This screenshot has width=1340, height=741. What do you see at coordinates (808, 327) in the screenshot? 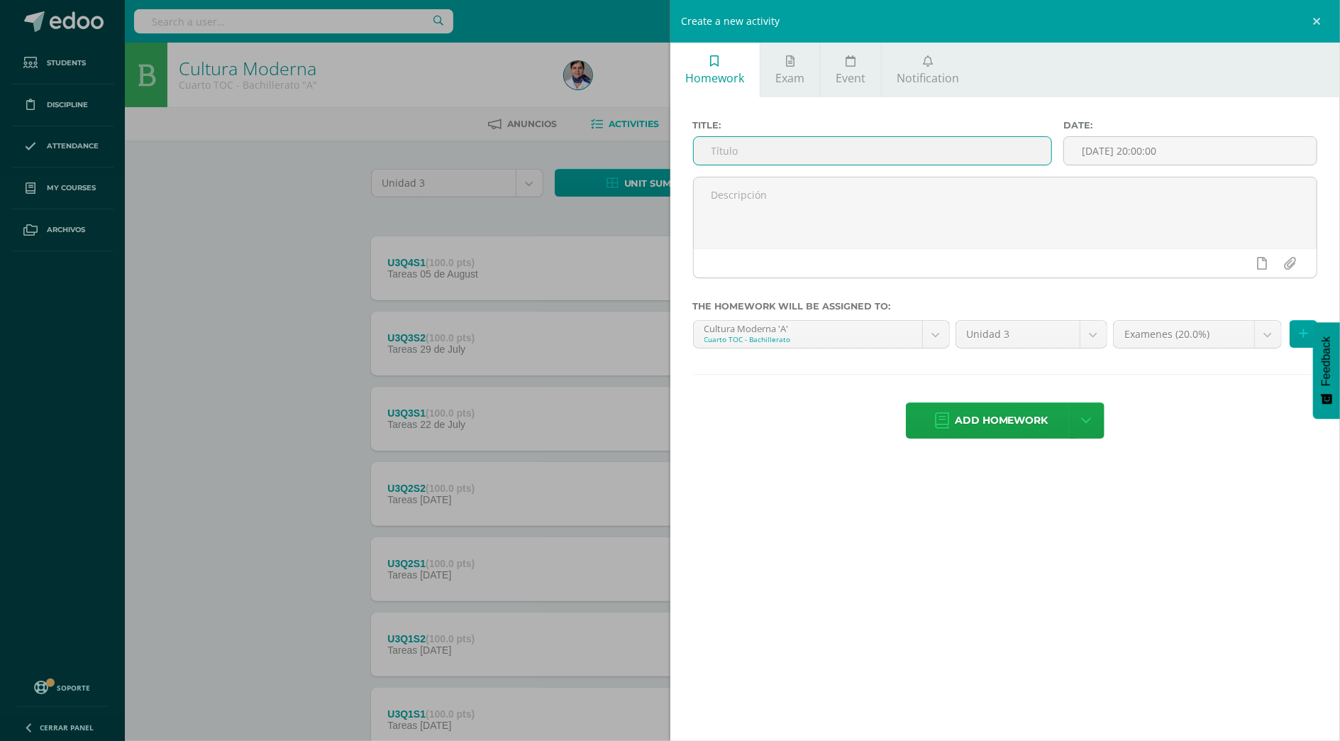
I see `div: Cultura Moderna 'A'` at bounding box center [808, 327].